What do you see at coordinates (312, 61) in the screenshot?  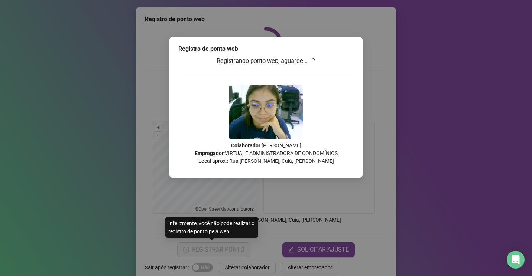 I see `span: loading` at bounding box center [312, 61].